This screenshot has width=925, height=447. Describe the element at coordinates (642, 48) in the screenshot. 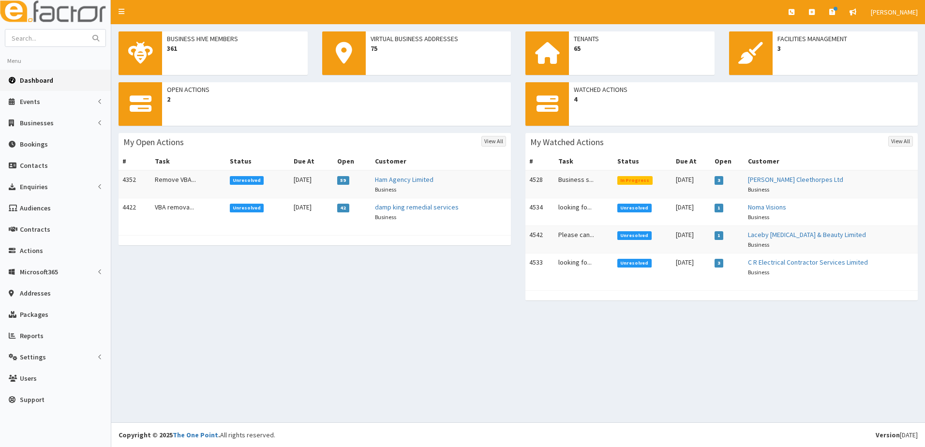

I see `span: 65` at that location.